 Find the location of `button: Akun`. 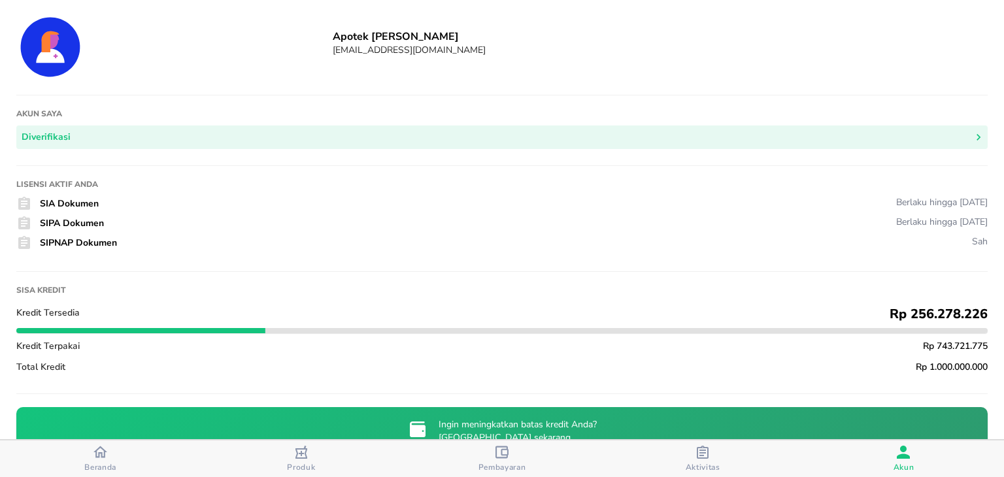

button: Akun is located at coordinates (904, 459).